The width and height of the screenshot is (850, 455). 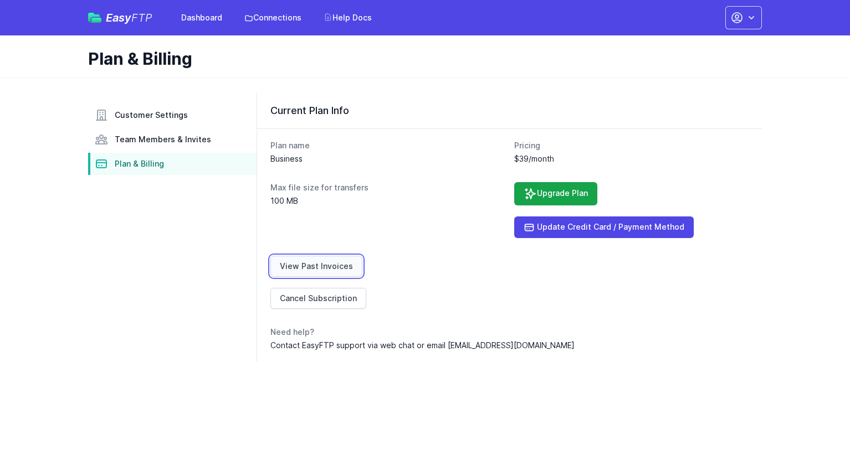 What do you see at coordinates (316, 267) in the screenshot?
I see `a: View Past Invoices` at bounding box center [316, 267].